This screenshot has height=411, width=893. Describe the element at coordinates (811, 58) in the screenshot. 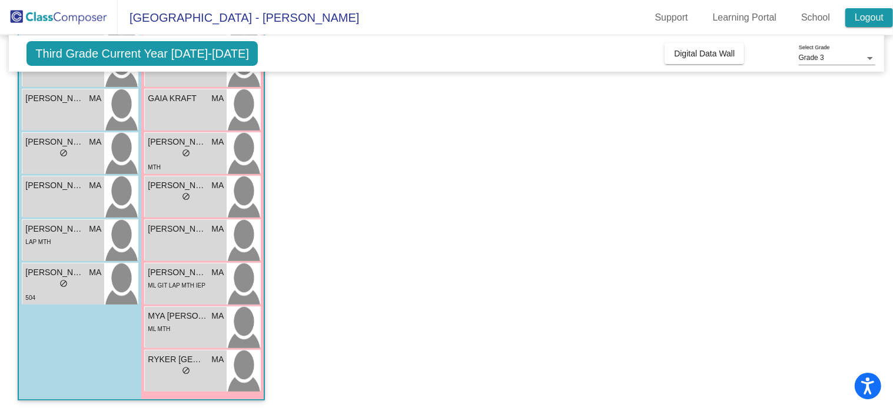

I see `span: Grade 3` at that location.